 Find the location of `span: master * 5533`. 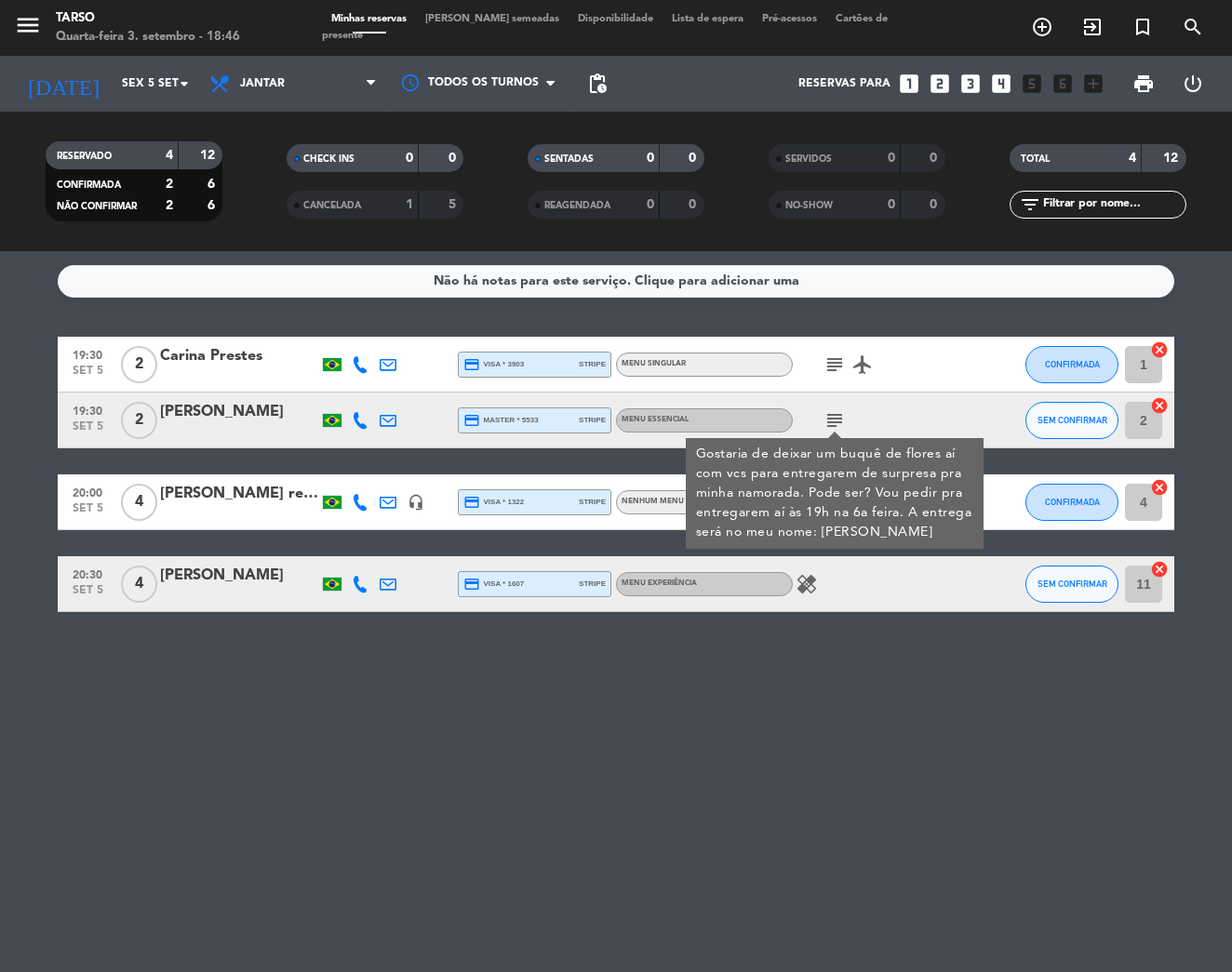

span: master * 5533 is located at coordinates (500, 420).